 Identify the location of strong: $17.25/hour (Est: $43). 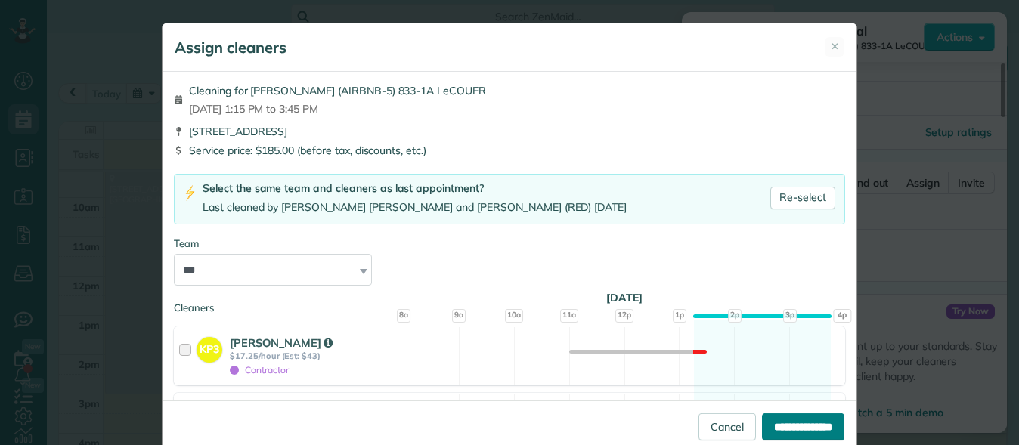
(315, 356).